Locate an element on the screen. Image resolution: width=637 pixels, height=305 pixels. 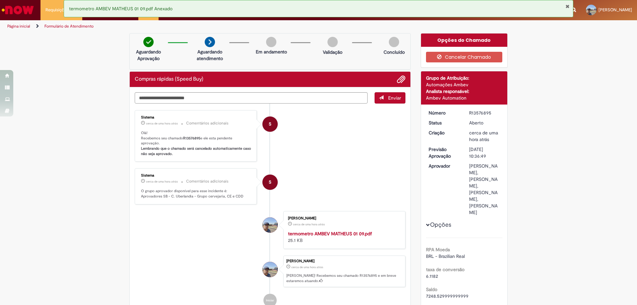
div: 25.1 KB is located at coordinates (343, 237).